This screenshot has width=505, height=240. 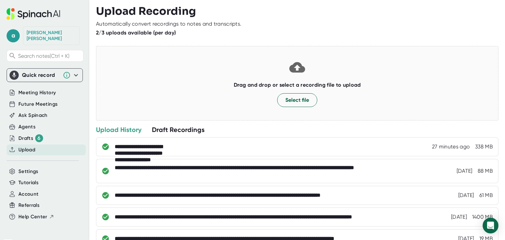 What do you see at coordinates (33, 115) in the screenshot?
I see `button: Ask Spinach` at bounding box center [33, 115].